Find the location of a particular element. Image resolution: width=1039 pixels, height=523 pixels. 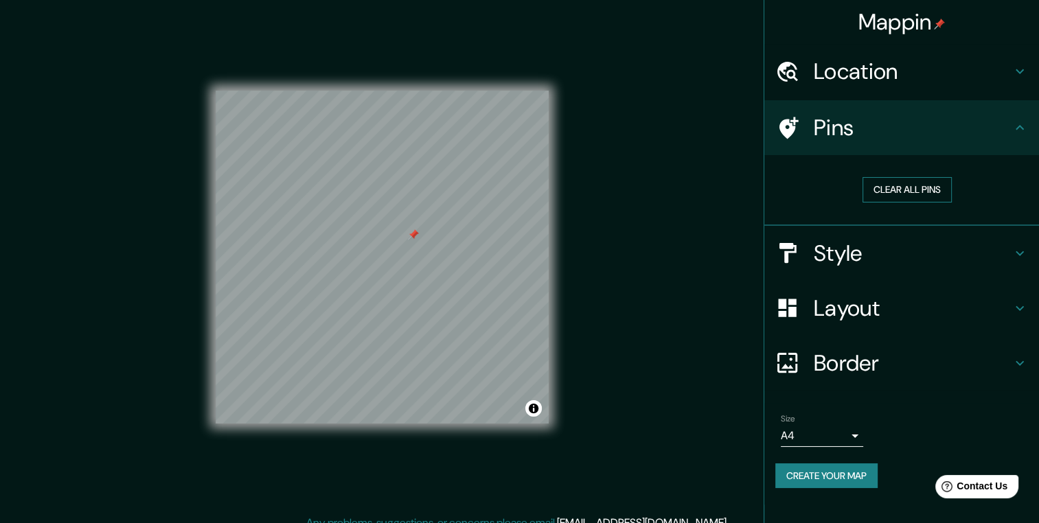

div: Pins is located at coordinates (901, 128).